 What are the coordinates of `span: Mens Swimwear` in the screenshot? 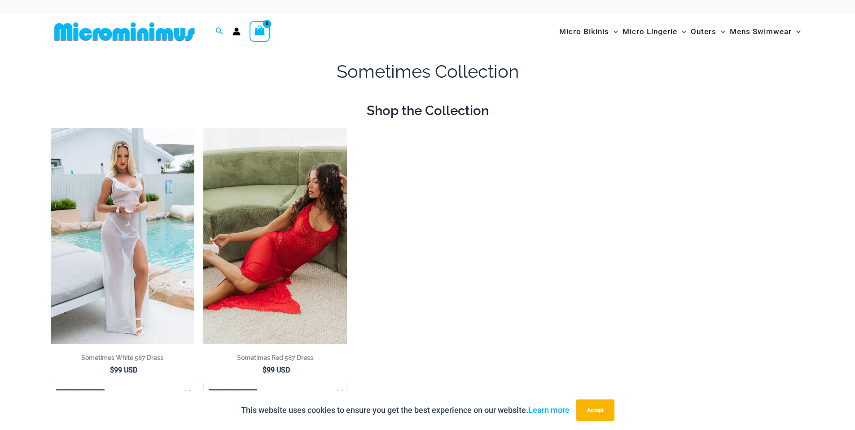 It's located at (761, 31).